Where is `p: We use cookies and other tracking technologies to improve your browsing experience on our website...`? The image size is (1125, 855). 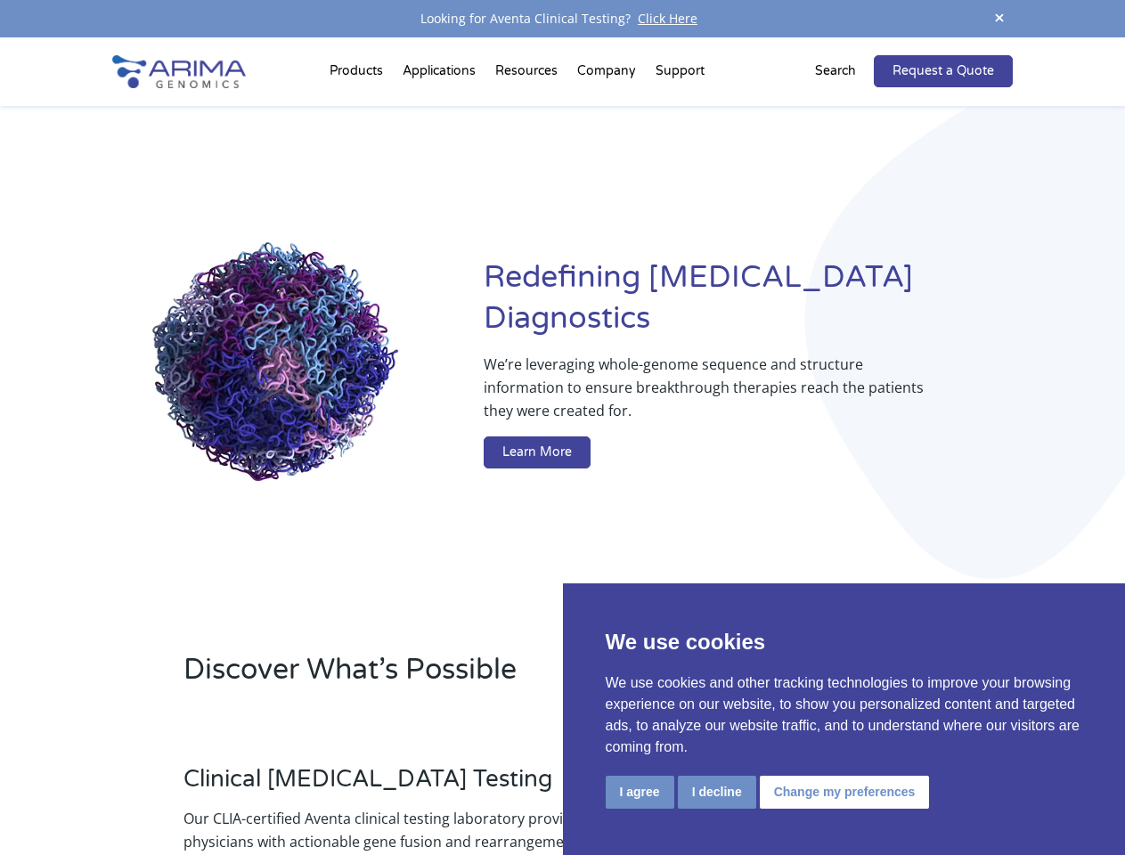
p: We use cookies and other tracking technologies to improve your browsing experience on our website... is located at coordinates (844, 715).